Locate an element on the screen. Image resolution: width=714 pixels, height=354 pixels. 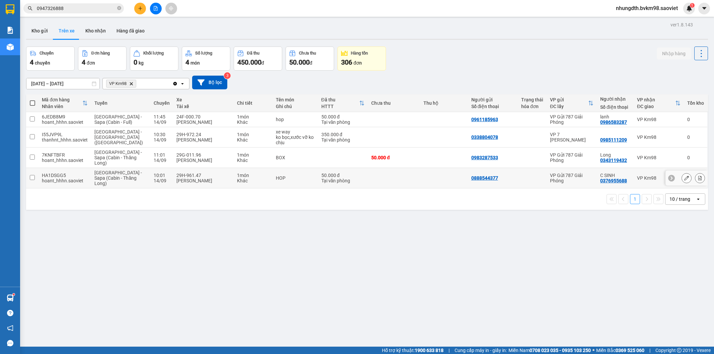
span: 450.000 is located at coordinates (249, 62).